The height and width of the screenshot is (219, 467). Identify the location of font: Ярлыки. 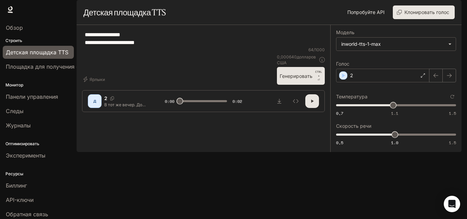
(97, 80).